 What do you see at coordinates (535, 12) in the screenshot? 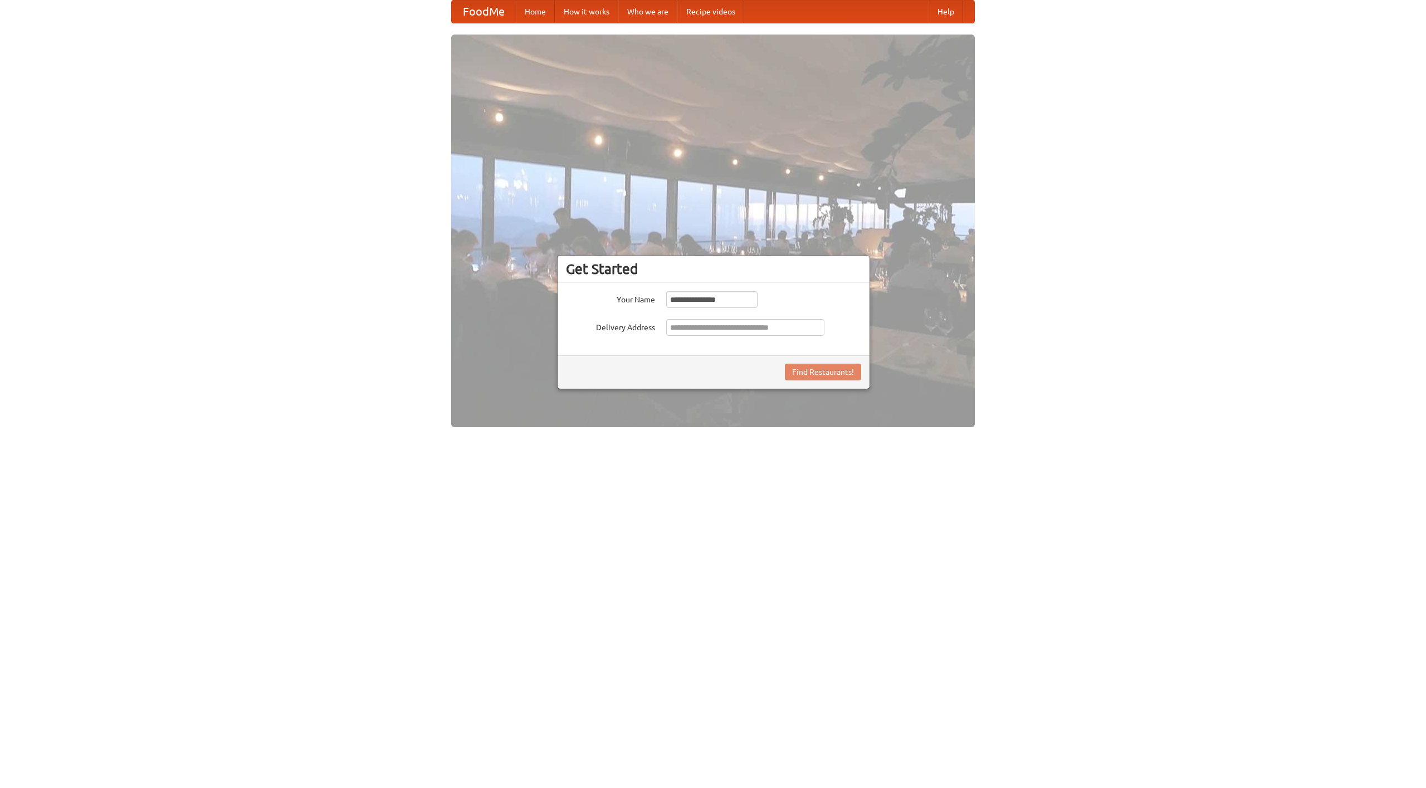
I see `a: Home` at bounding box center [535, 12].